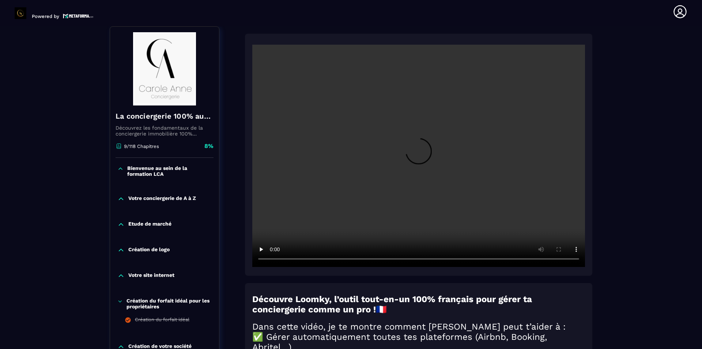 The width and height of the screenshot is (702, 349). I want to click on p: Votre conciergerie de A à Z, so click(162, 199).